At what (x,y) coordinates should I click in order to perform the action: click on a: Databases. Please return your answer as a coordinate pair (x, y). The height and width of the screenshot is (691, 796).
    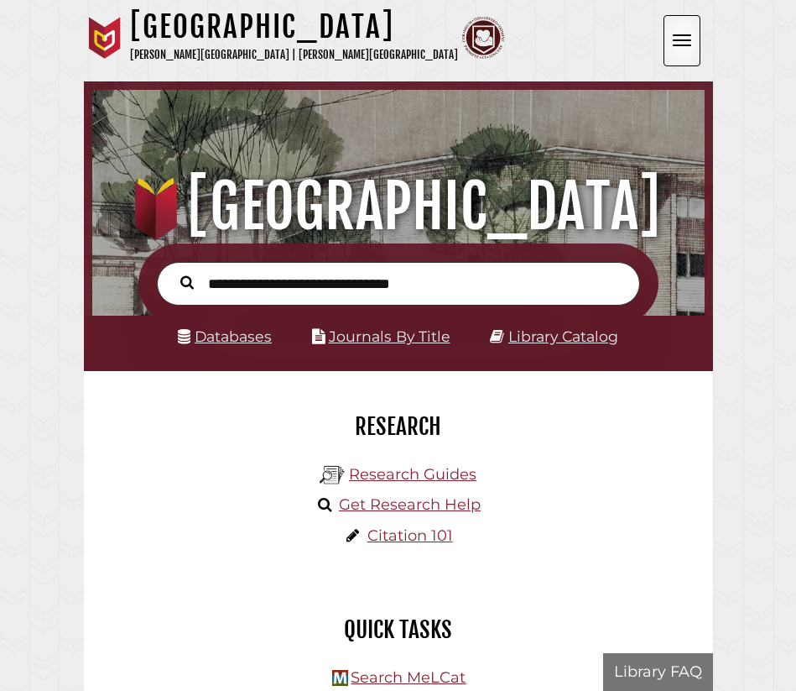
    Looking at the image, I should click on (225, 336).